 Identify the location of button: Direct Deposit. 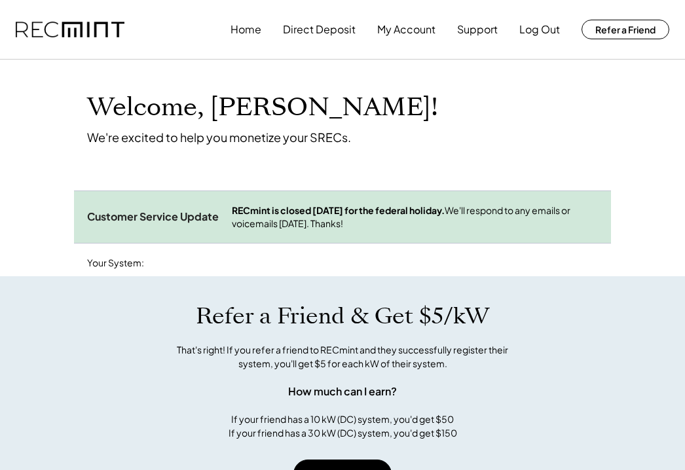
(319, 29).